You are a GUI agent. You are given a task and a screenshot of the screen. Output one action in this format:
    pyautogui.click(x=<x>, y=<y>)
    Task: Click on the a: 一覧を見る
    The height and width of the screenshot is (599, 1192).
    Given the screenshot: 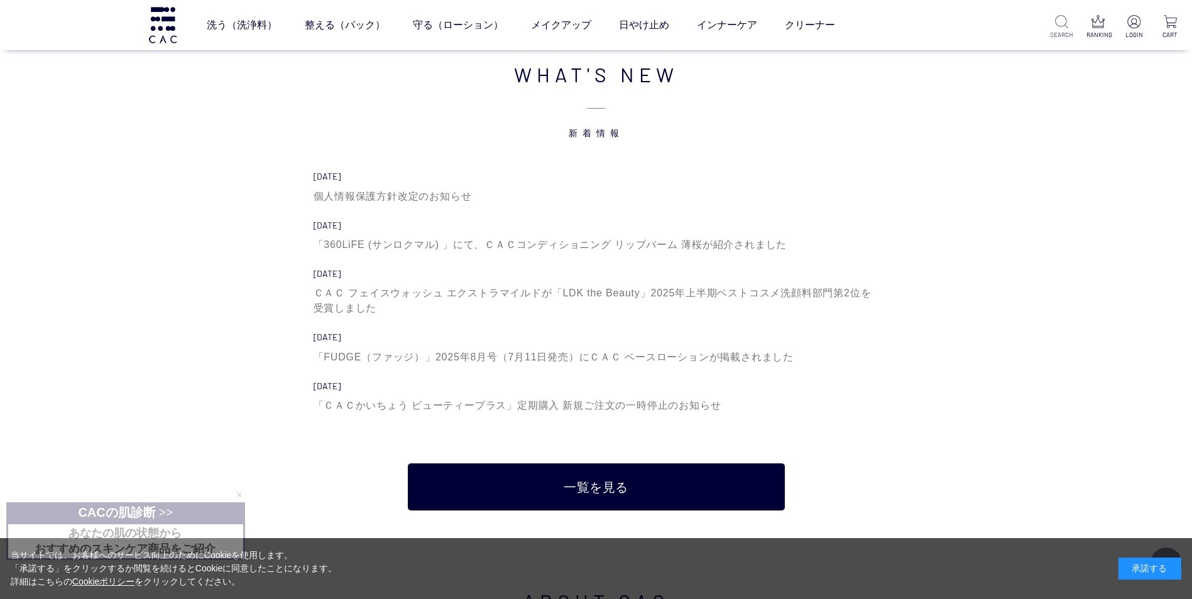 What is the action you would take?
    pyautogui.click(x=596, y=487)
    